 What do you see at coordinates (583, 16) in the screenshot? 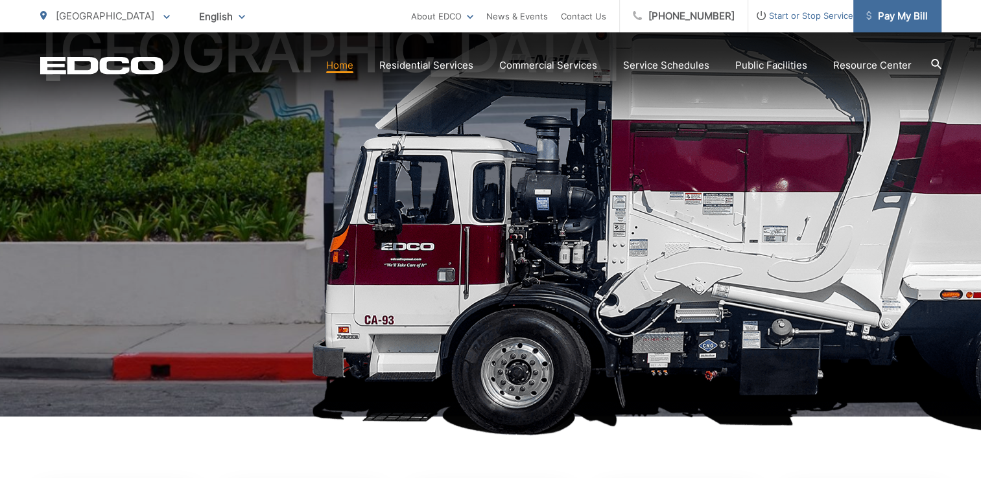
I see `a: Contact Us` at bounding box center [583, 16].